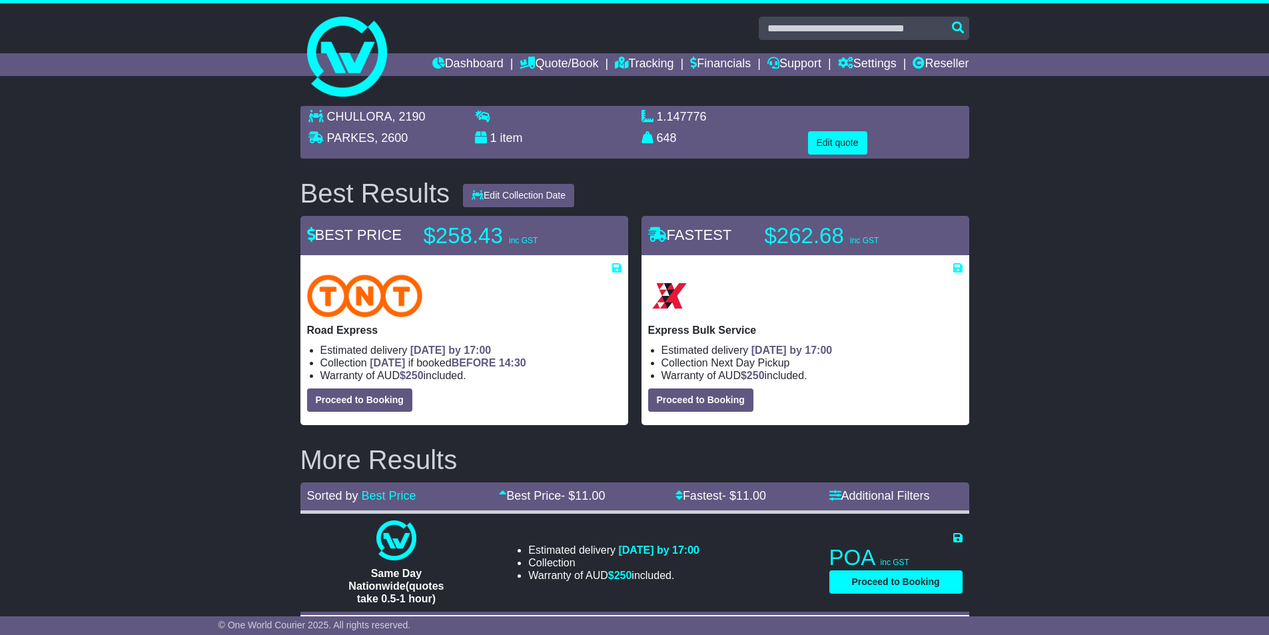 This screenshot has height=635, width=1269. What do you see at coordinates (635, 459) in the screenshot?
I see `h2: More Results` at bounding box center [635, 459].